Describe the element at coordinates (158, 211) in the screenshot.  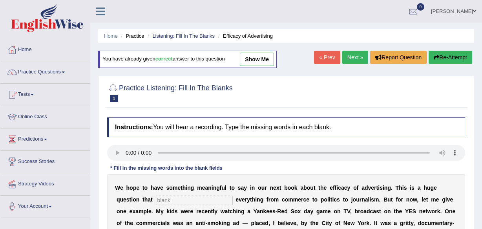
I see `b: M` at that location.